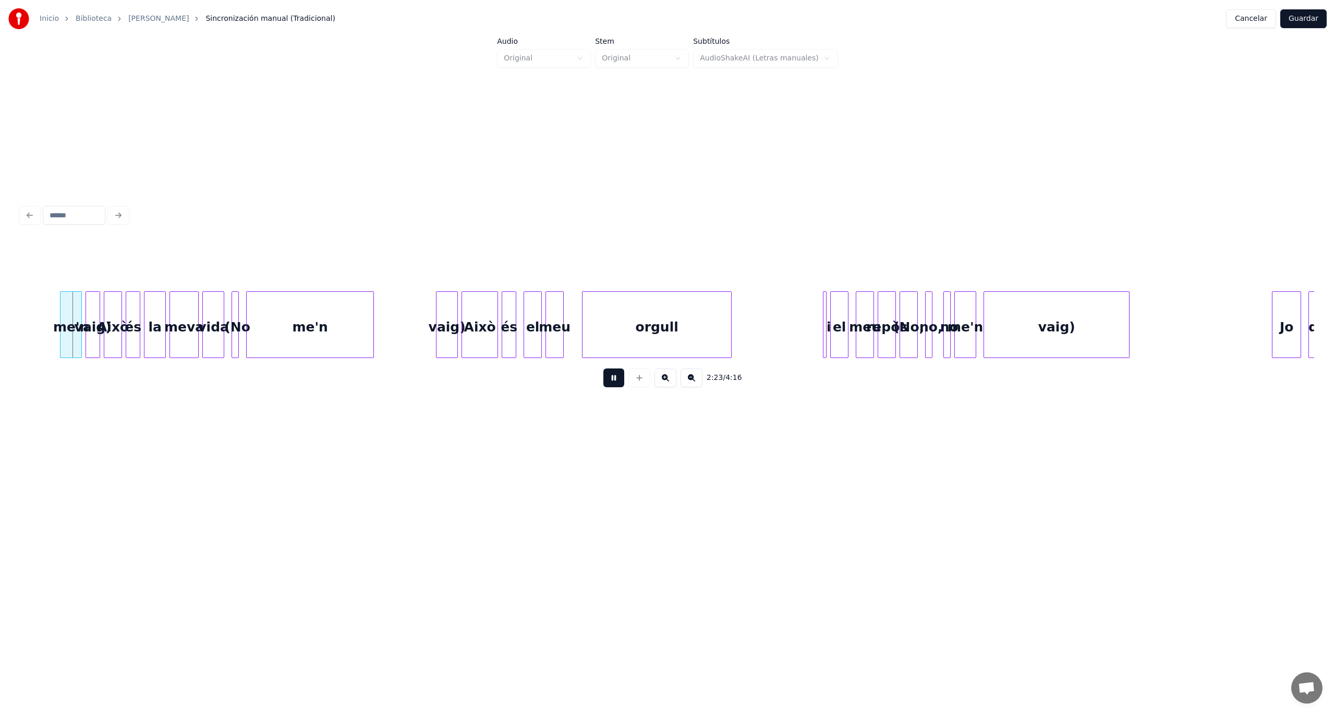 This screenshot has width=1335, height=714. I want to click on a: Biblioteca, so click(93, 19).